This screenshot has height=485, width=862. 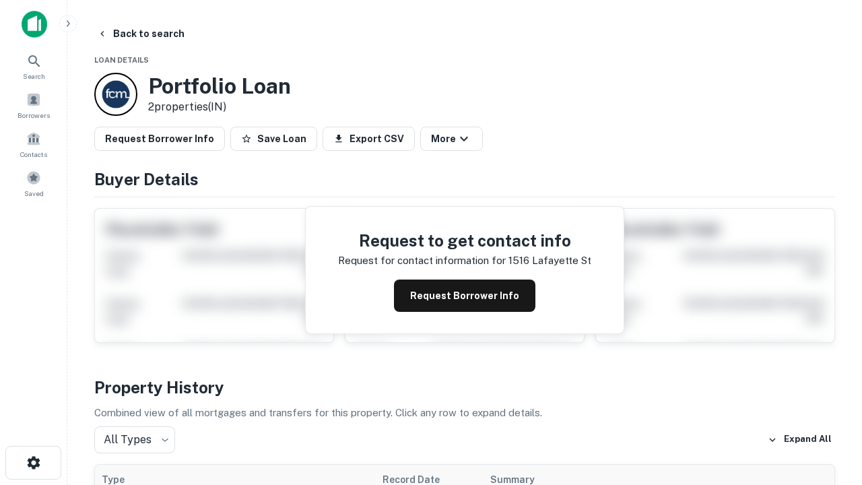 What do you see at coordinates (451, 139) in the screenshot?
I see `button: More` at bounding box center [451, 139].